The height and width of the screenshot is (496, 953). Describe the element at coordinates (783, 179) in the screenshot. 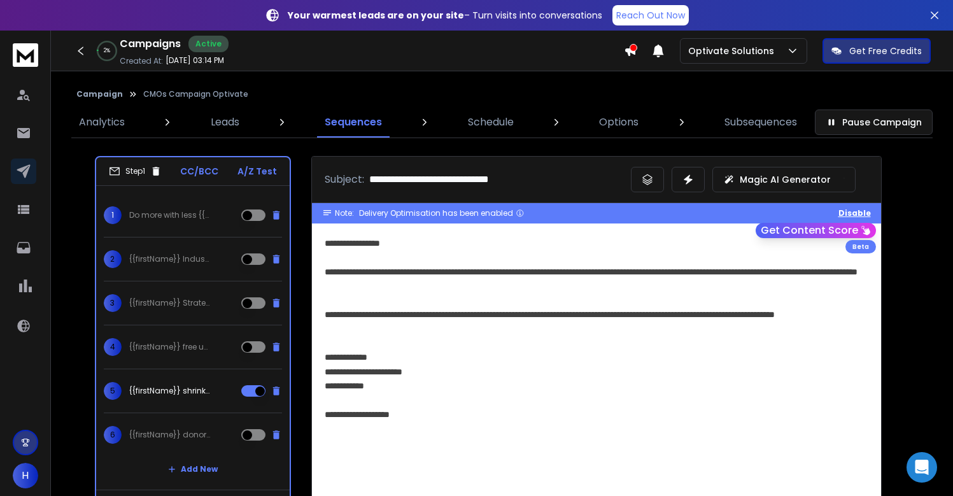

I see `button: Magic AI Generator` at that location.